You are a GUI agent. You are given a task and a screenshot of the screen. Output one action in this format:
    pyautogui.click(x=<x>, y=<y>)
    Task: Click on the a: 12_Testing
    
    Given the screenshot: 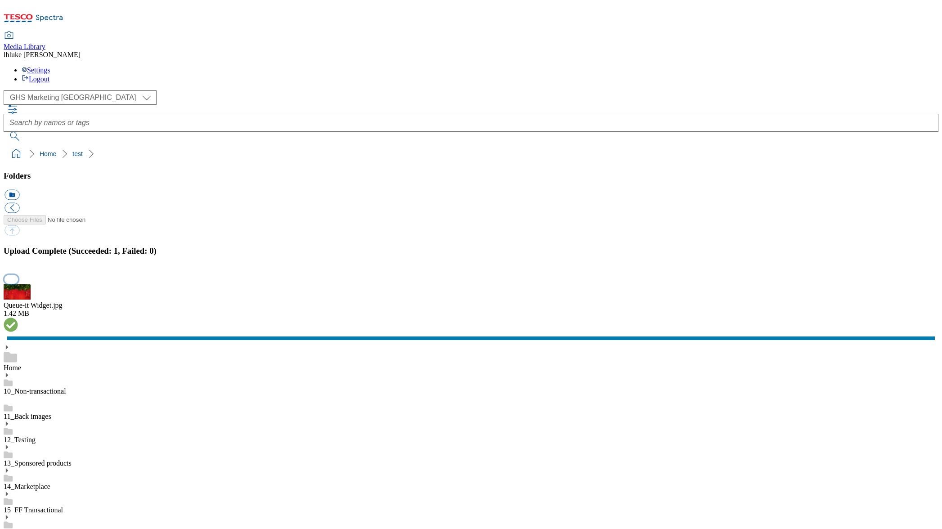 What is the action you would take?
    pyautogui.click(x=19, y=440)
    